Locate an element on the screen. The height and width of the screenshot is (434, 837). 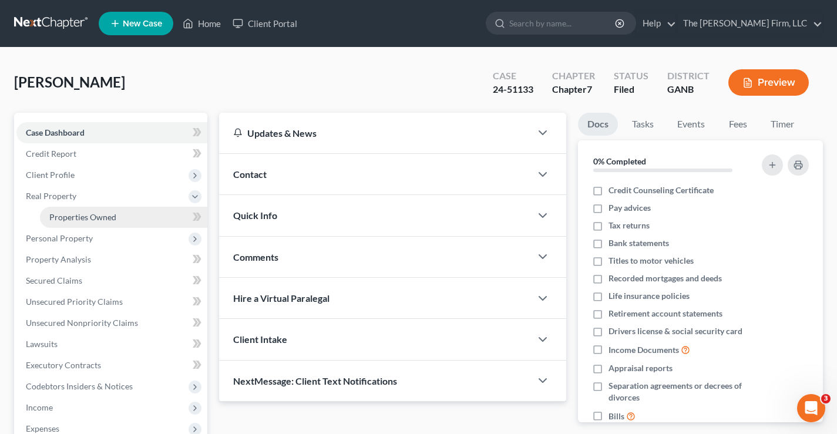
span: Life insurance policies is located at coordinates (649, 296).